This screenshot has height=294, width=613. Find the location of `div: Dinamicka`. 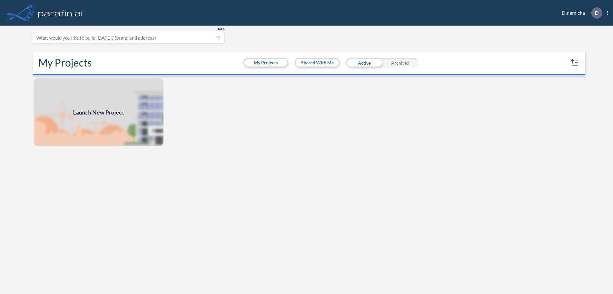

div: Dinamicka is located at coordinates (580, 13).